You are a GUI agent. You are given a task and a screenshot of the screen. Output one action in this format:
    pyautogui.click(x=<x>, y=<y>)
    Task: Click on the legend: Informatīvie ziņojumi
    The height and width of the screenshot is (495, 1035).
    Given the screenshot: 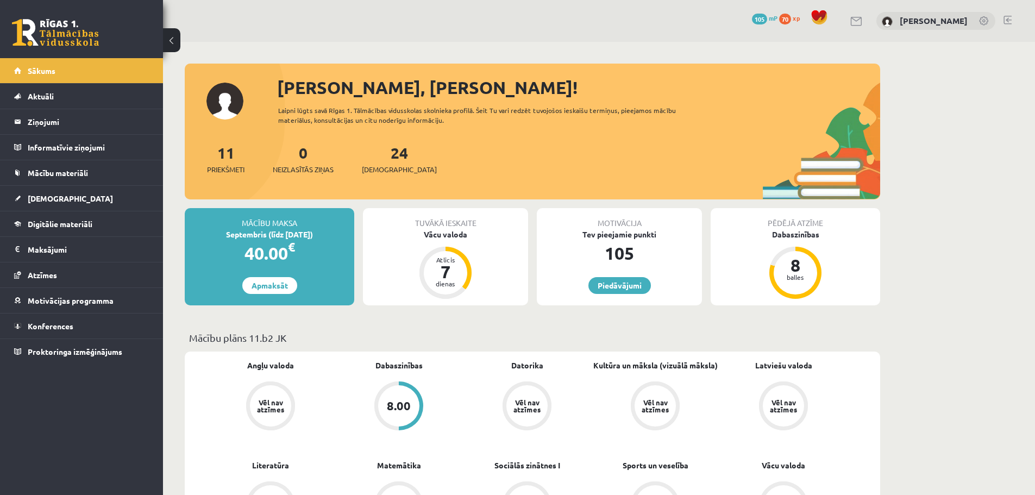 What is the action you would take?
    pyautogui.click(x=89, y=147)
    